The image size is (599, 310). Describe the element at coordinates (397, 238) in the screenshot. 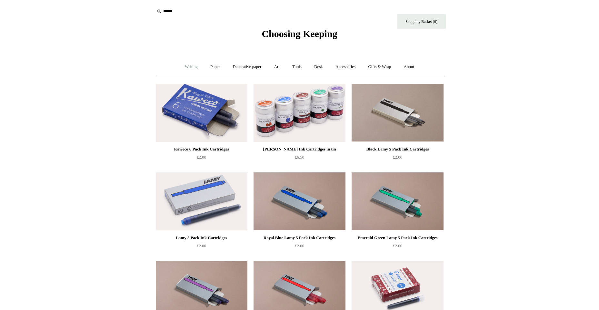

I see `div: Emerald Green Lamy 5 Pack Ink Cartridges` at that location.